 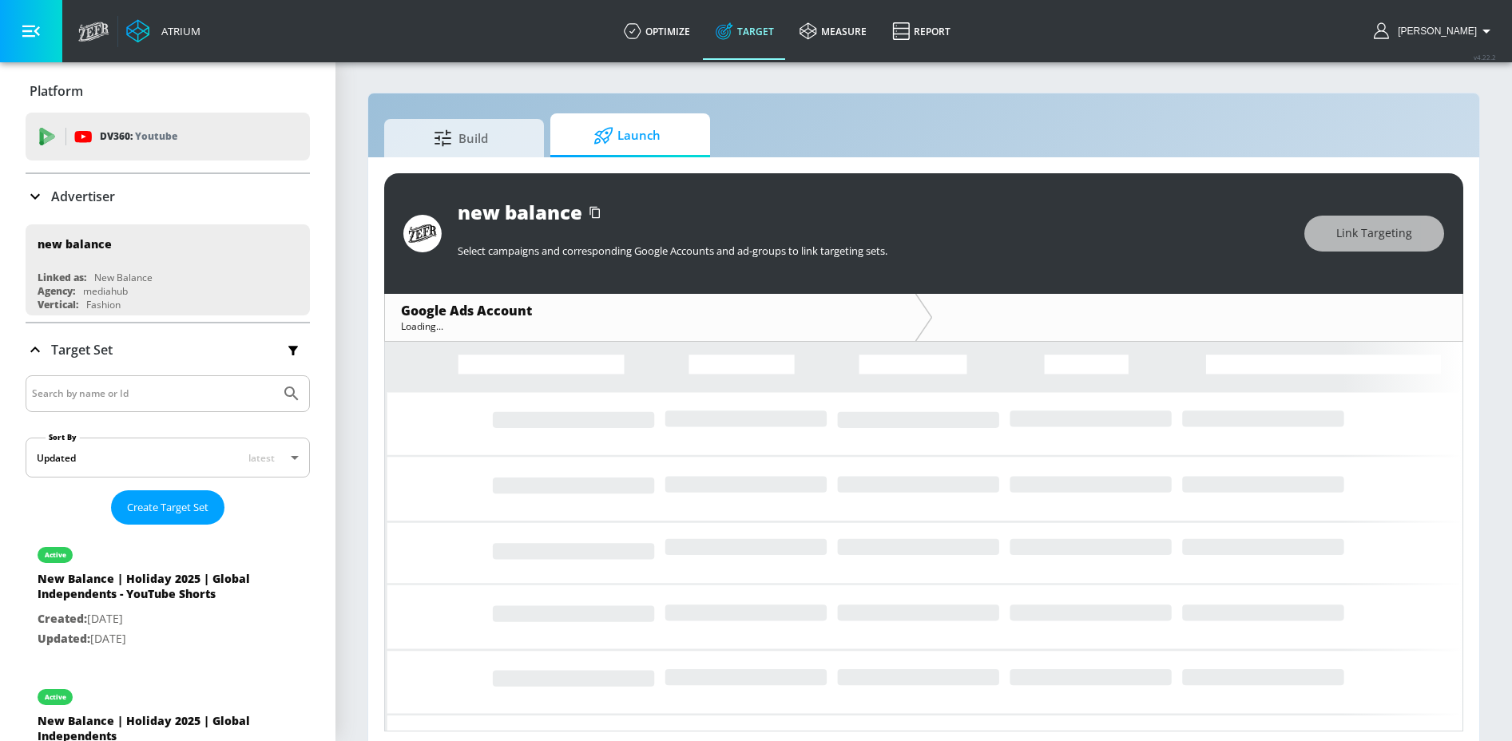 I want to click on p: DV360:, so click(x=138, y=137).